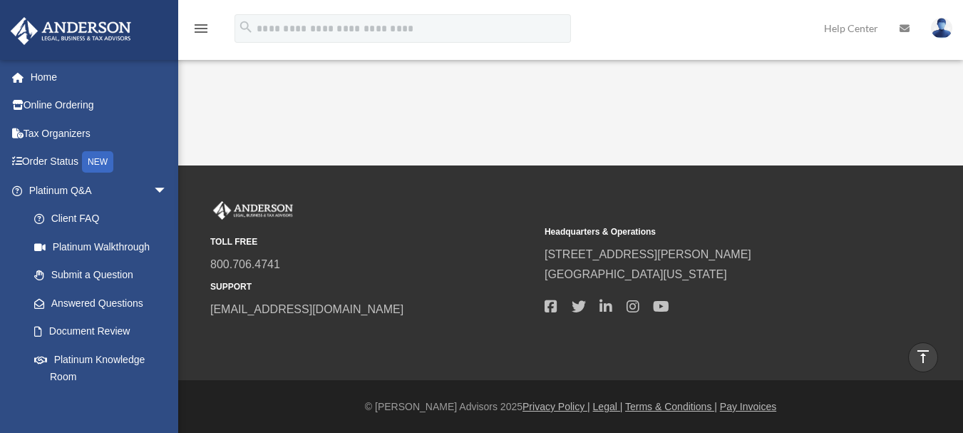 This screenshot has width=963, height=433. Describe the element at coordinates (608, 406) in the screenshot. I see `a: Legal |` at that location.